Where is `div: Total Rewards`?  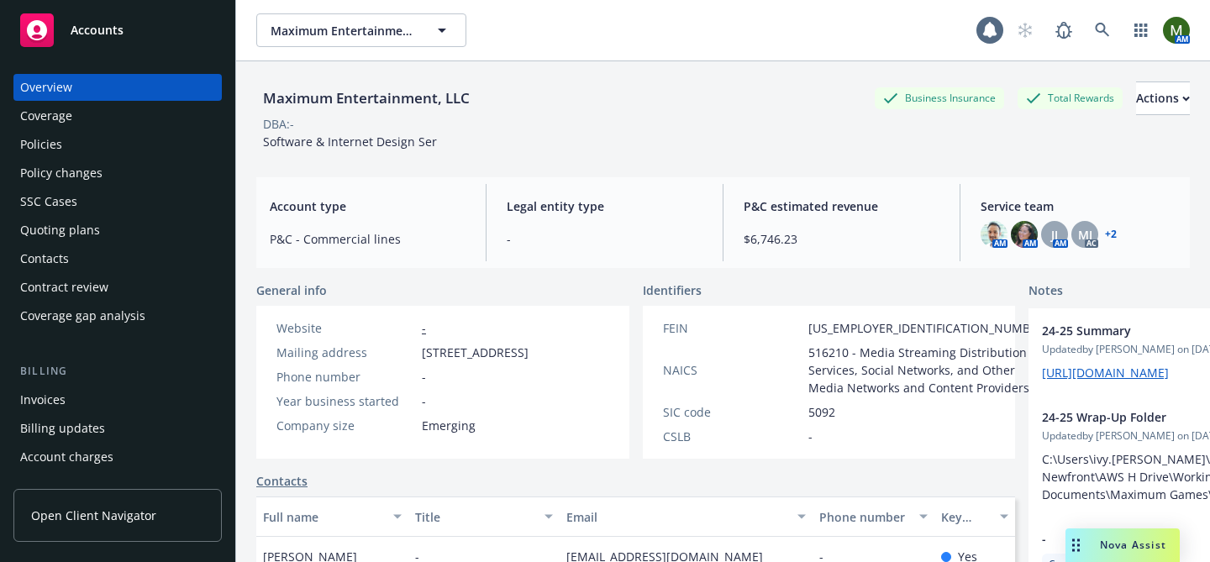 div: Total Rewards is located at coordinates (1069, 97).